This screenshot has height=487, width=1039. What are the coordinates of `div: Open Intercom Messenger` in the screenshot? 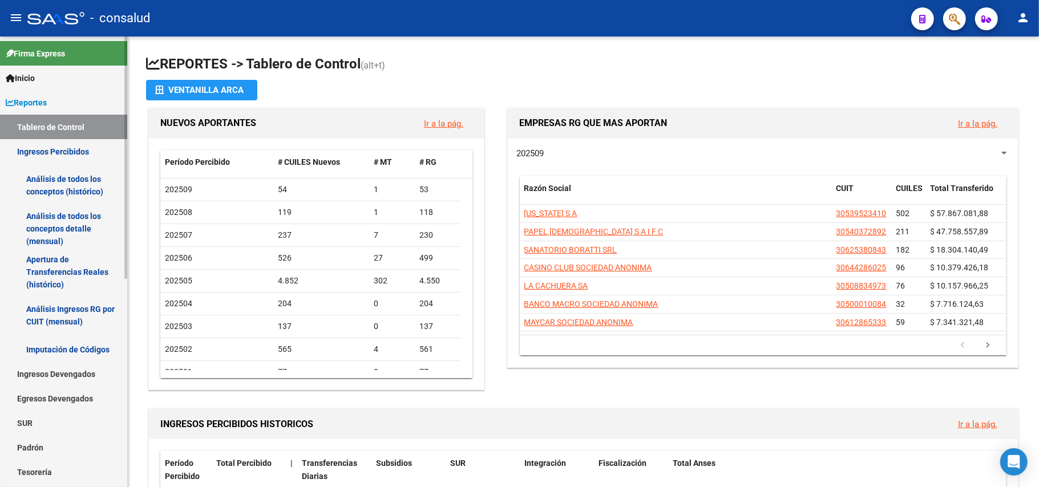 It's located at (1014, 462).